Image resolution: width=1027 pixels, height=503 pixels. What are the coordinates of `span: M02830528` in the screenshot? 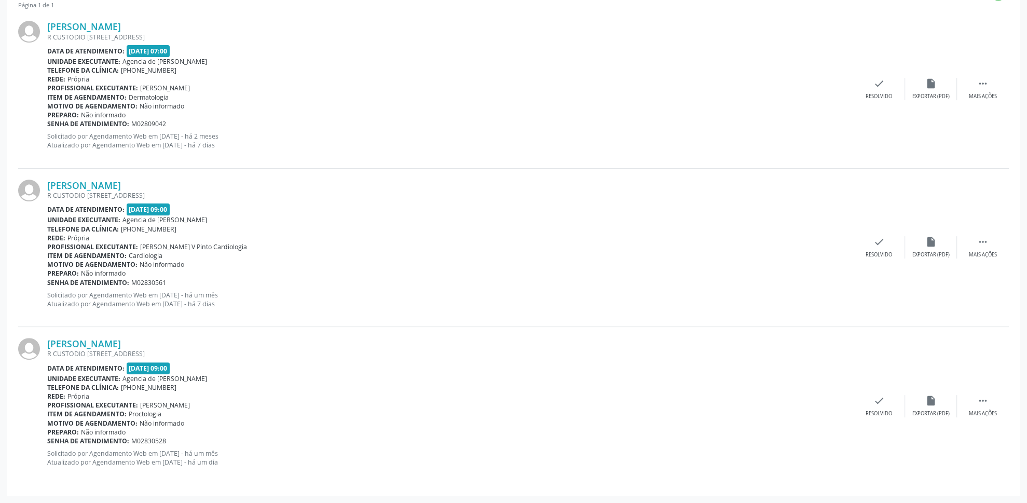 It's located at (148, 441).